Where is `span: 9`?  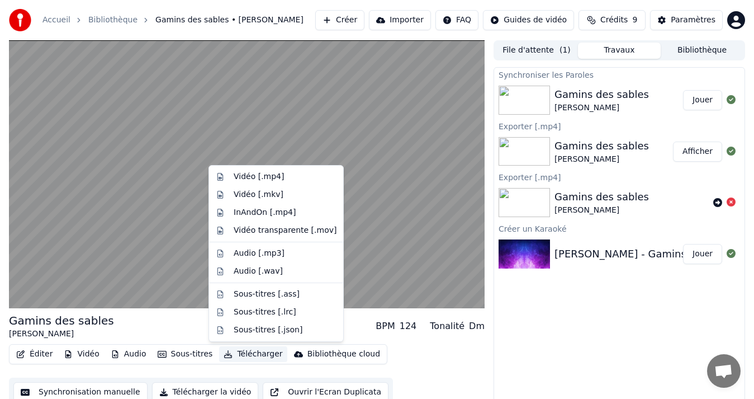
span: 9 is located at coordinates (635, 20).